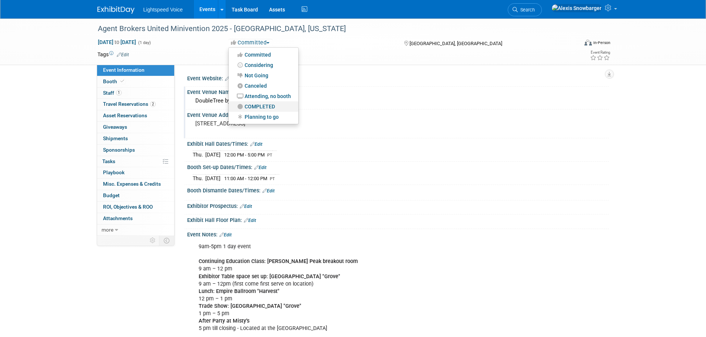 The height and width of the screenshot is (337, 706). Describe the element at coordinates (136, 207) in the screenshot. I see `a: ROI, Objectives & ROO` at that location.